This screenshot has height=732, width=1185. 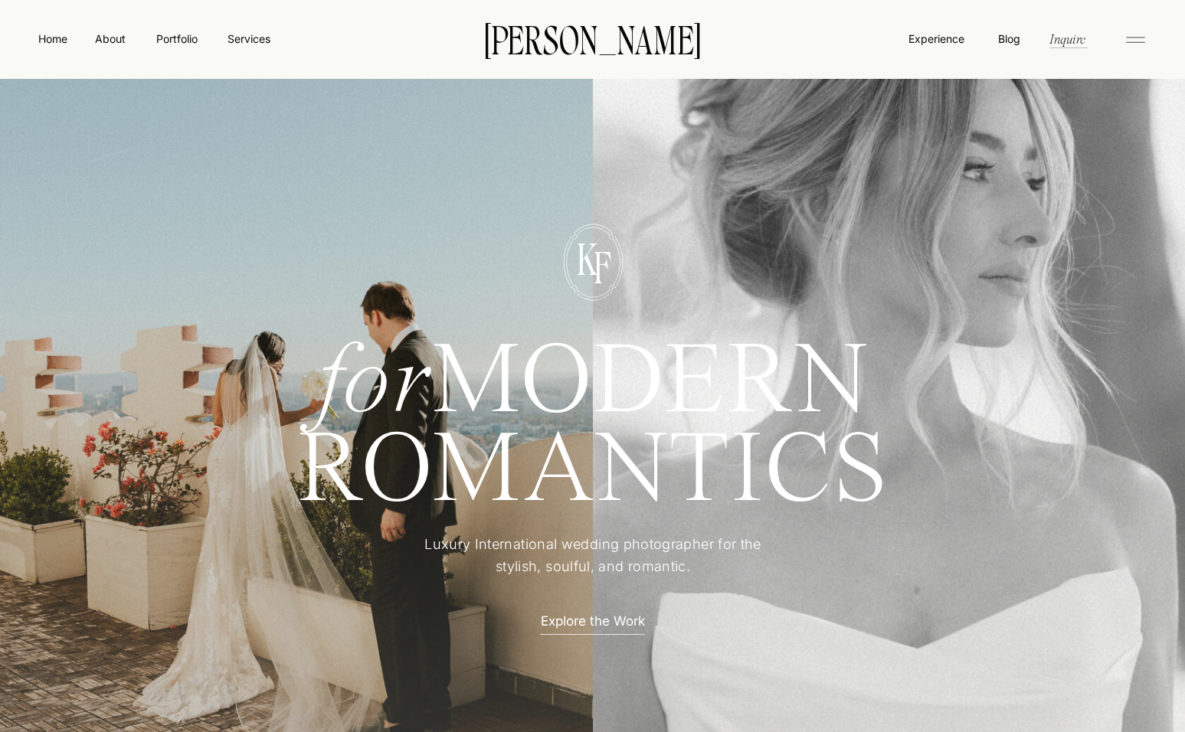 I want to click on nav: Inquire, so click(x=1067, y=38).